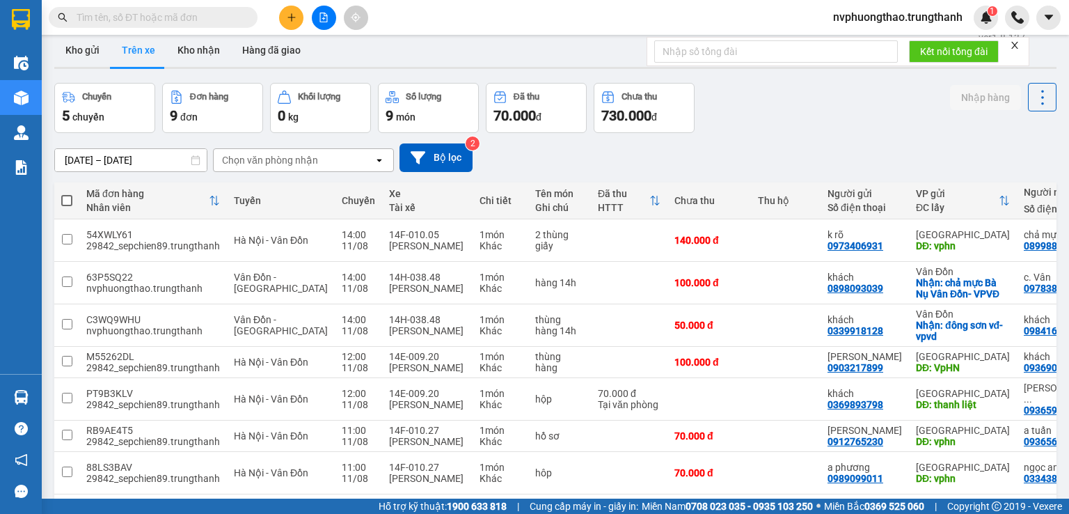 The width and height of the screenshot is (1069, 514). Describe the element at coordinates (427, 193) in the screenshot. I see `div: Xe` at that location.